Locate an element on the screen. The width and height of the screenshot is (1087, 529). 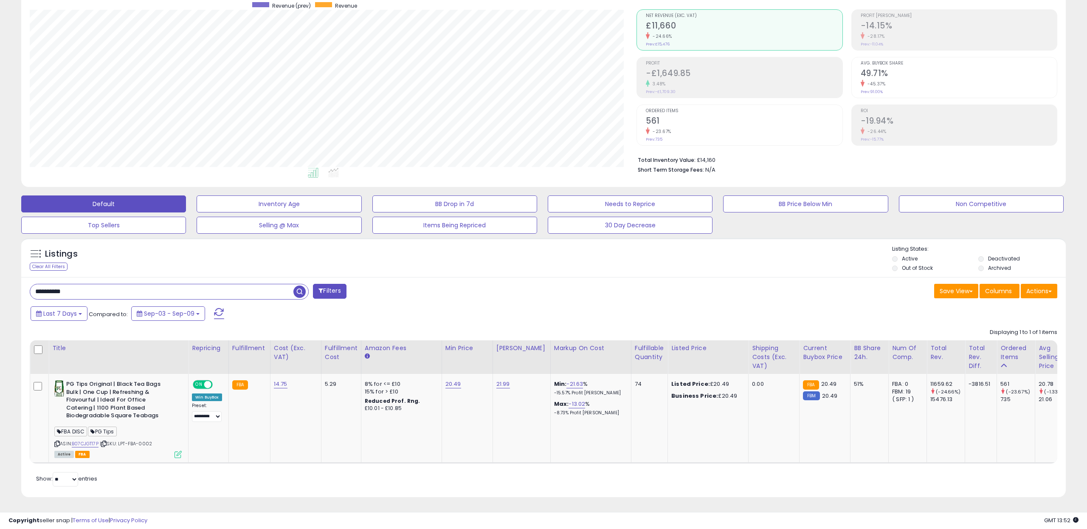
small: Prev: £15,476 is located at coordinates (658, 44).